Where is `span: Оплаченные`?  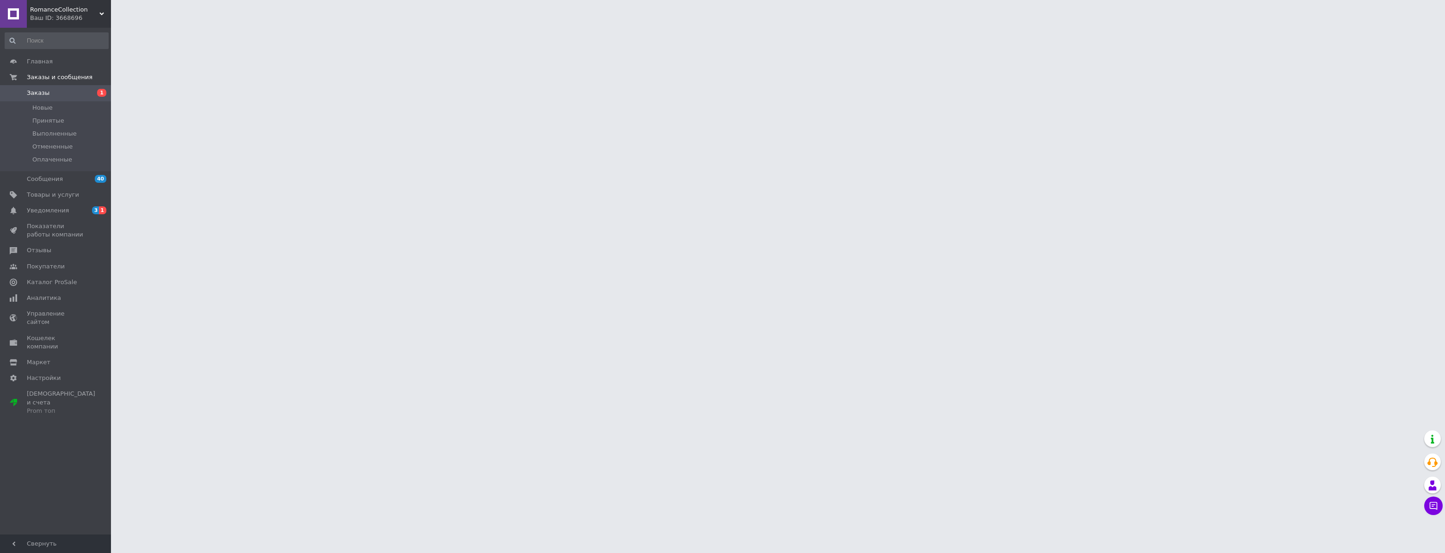 span: Оплаченные is located at coordinates (52, 160).